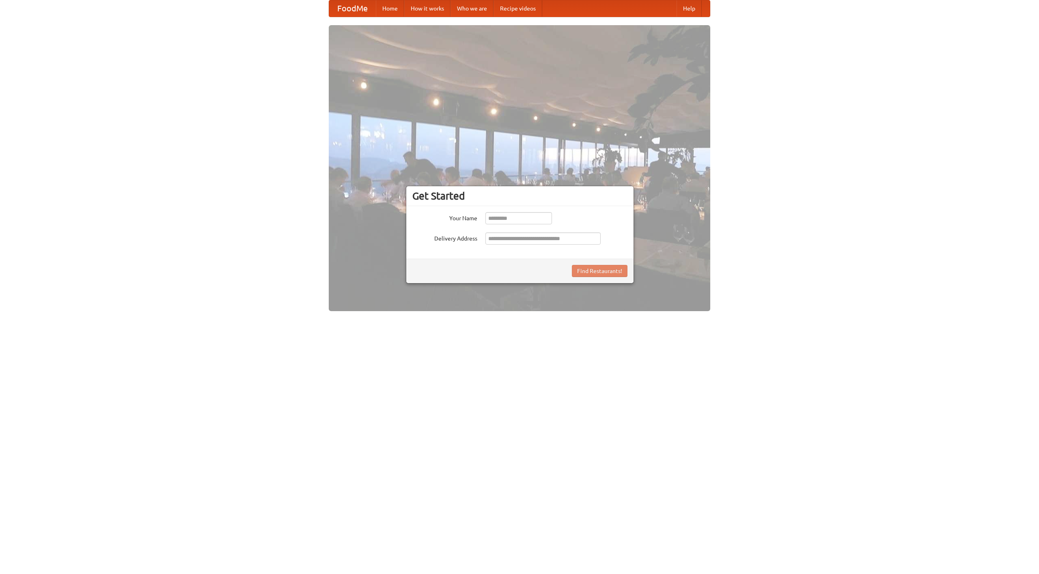 Image resolution: width=1039 pixels, height=574 pixels. I want to click on a: FoodMe, so click(352, 9).